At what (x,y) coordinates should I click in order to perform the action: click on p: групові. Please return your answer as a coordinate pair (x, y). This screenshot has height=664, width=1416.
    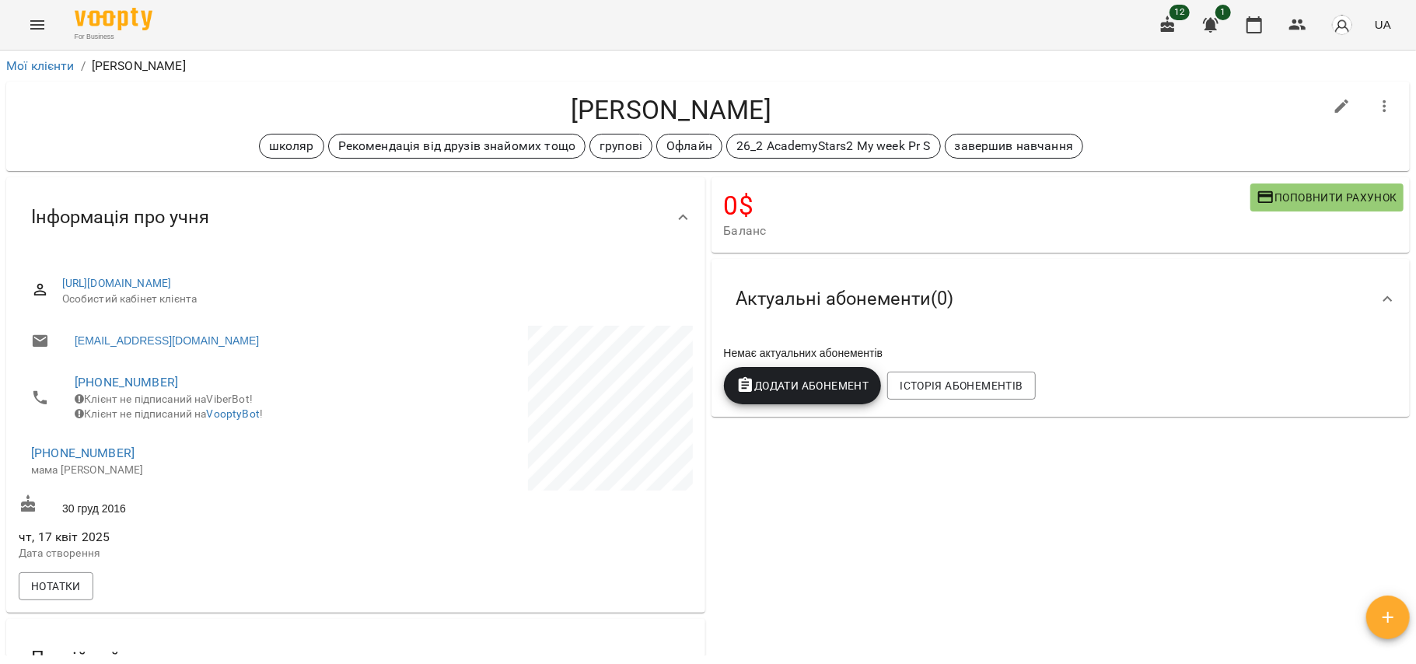
    Looking at the image, I should click on (620, 146).